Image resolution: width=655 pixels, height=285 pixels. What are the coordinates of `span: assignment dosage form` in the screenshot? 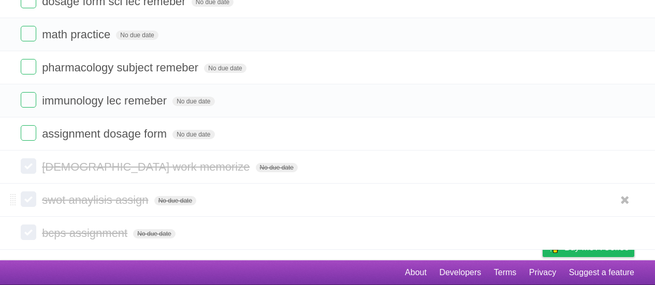 It's located at (106, 133).